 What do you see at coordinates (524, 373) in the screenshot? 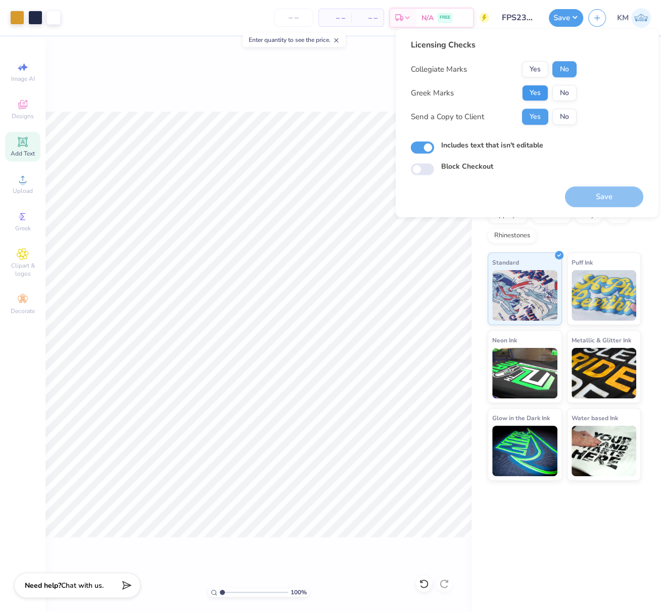
I see `img: Neon Ink` at bounding box center [524, 373].